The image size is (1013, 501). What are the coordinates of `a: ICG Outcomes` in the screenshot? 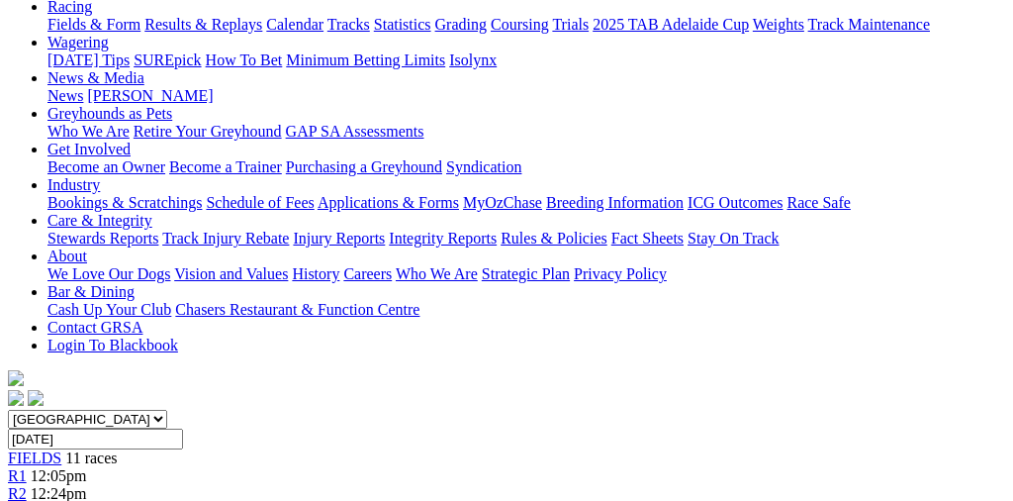 It's located at (735, 202).